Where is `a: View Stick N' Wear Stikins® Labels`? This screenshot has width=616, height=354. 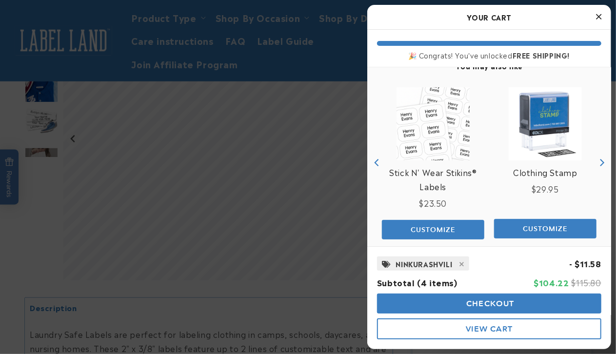 a: View Stick N' Wear Stikins® Labels is located at coordinates (433, 179).